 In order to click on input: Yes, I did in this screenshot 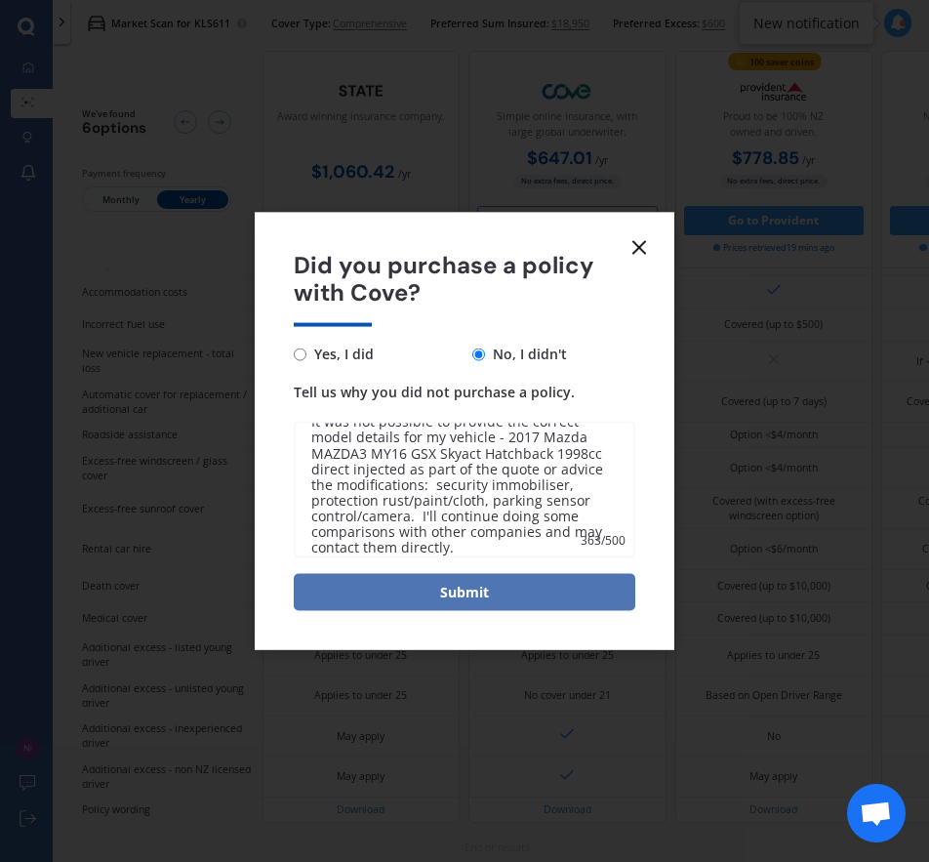, I will do `click(300, 353)`.